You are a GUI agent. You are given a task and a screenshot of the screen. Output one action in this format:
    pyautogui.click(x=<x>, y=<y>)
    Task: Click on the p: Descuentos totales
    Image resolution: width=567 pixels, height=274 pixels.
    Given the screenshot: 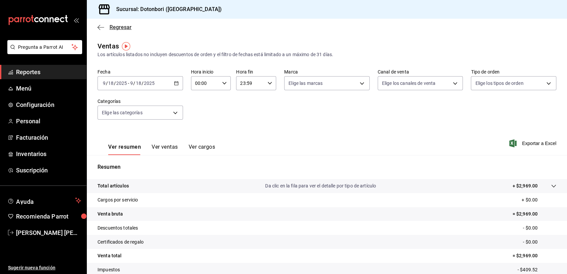 What is the action you would take?
    pyautogui.click(x=118, y=228)
    